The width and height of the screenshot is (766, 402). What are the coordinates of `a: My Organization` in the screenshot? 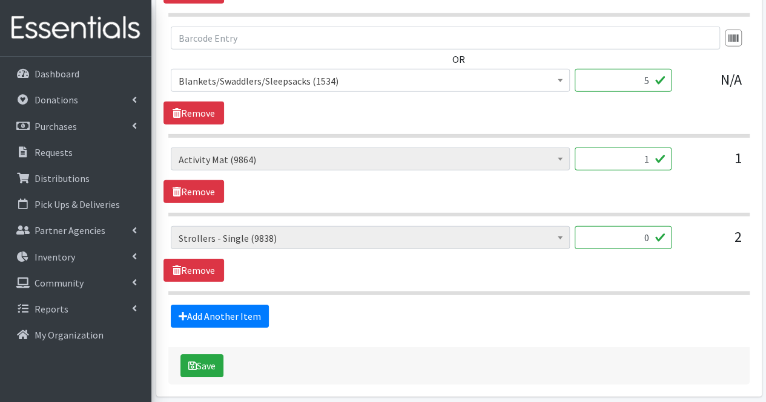 It's located at (76, 335).